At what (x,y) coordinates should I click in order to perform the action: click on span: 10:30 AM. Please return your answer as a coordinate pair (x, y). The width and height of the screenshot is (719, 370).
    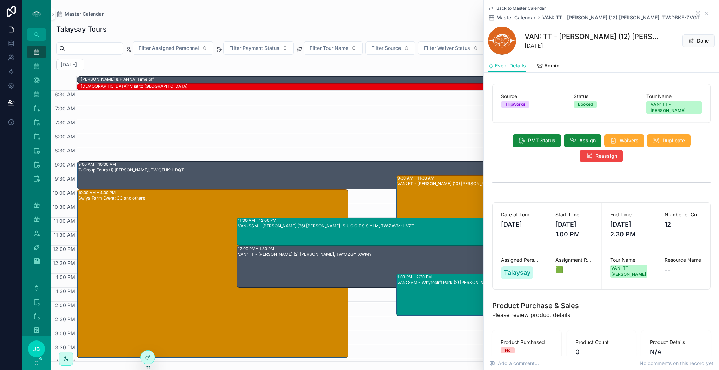
    Looking at the image, I should click on (64, 206).